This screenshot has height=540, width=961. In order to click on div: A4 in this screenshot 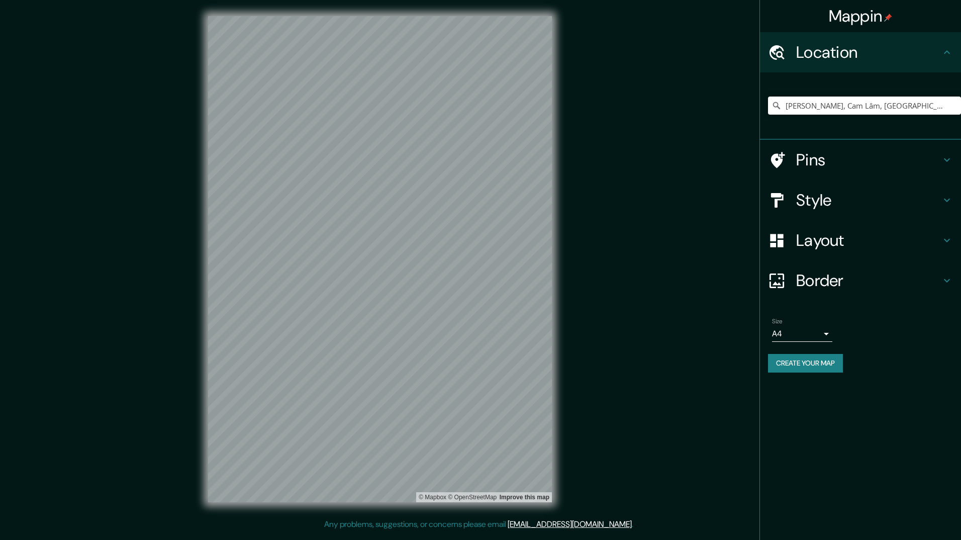, I will do `click(802, 334)`.